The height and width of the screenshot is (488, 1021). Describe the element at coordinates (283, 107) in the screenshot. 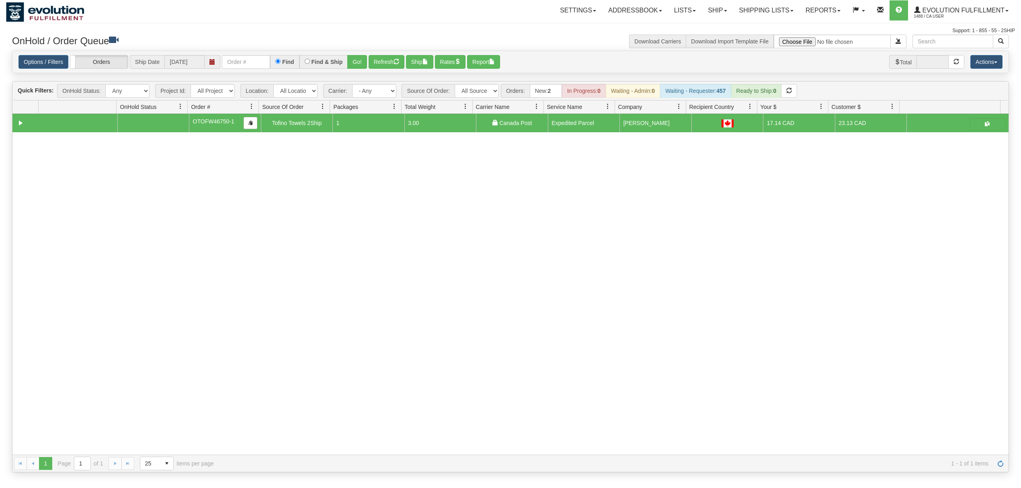

I see `span: Source Of Order` at that location.